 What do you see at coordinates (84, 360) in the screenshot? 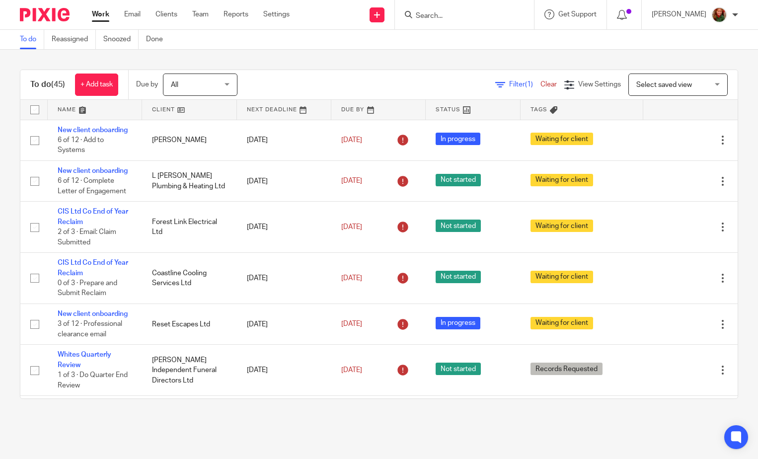
I see `a: Whites Quarterly Review` at bounding box center [84, 360].